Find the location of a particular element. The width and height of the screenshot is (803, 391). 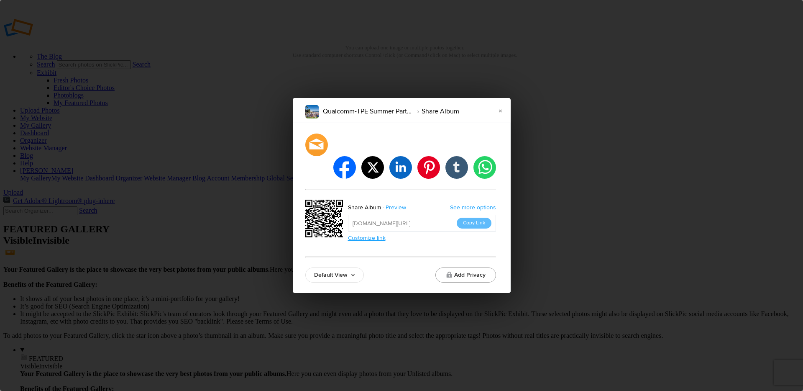

li: linkedin is located at coordinates (401, 167).